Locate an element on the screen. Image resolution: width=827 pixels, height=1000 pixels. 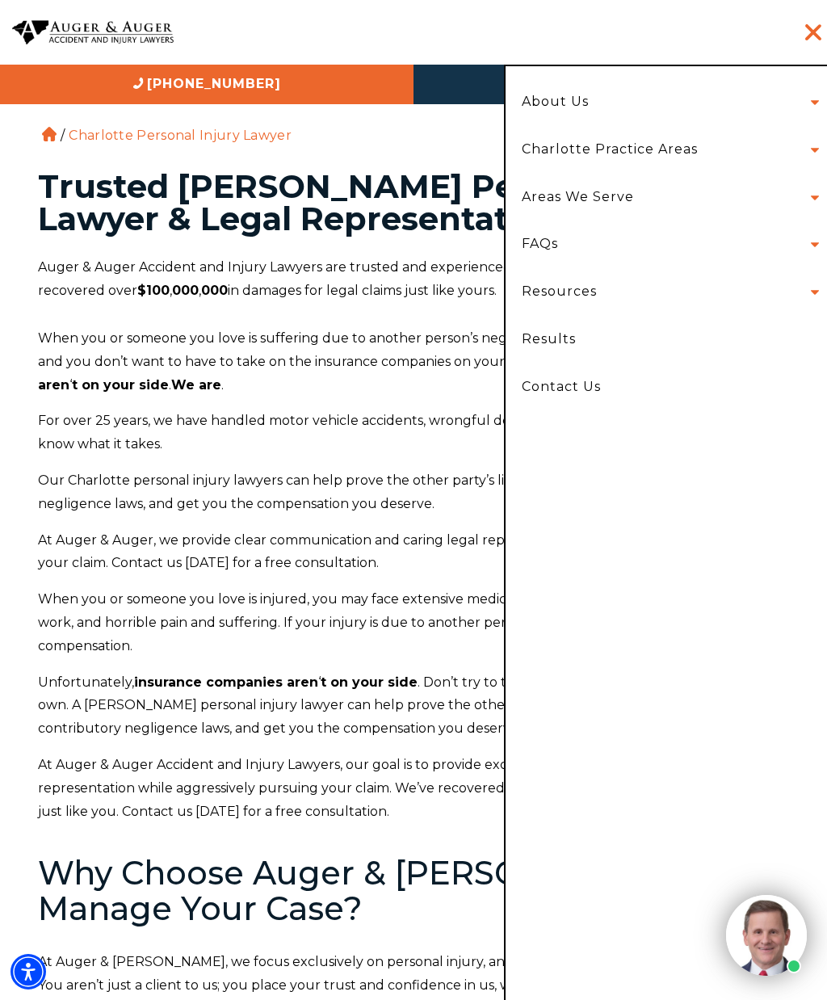
li: Charlotte Personal Injury Lawyer is located at coordinates (180, 135).